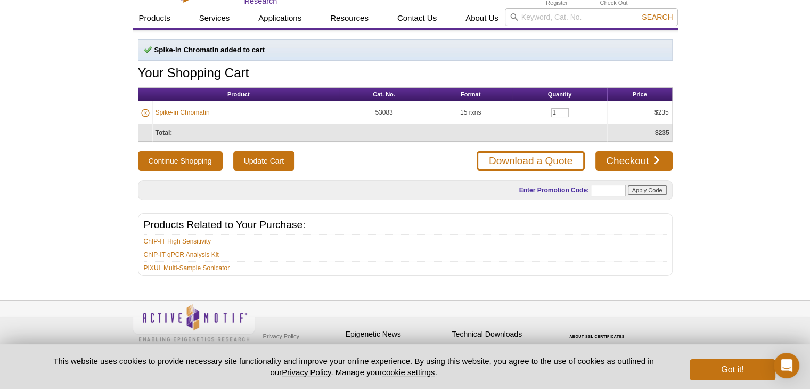 The image size is (810, 389). Describe the element at coordinates (396, 334) in the screenshot. I see `h4: Epigenetic News` at that location.